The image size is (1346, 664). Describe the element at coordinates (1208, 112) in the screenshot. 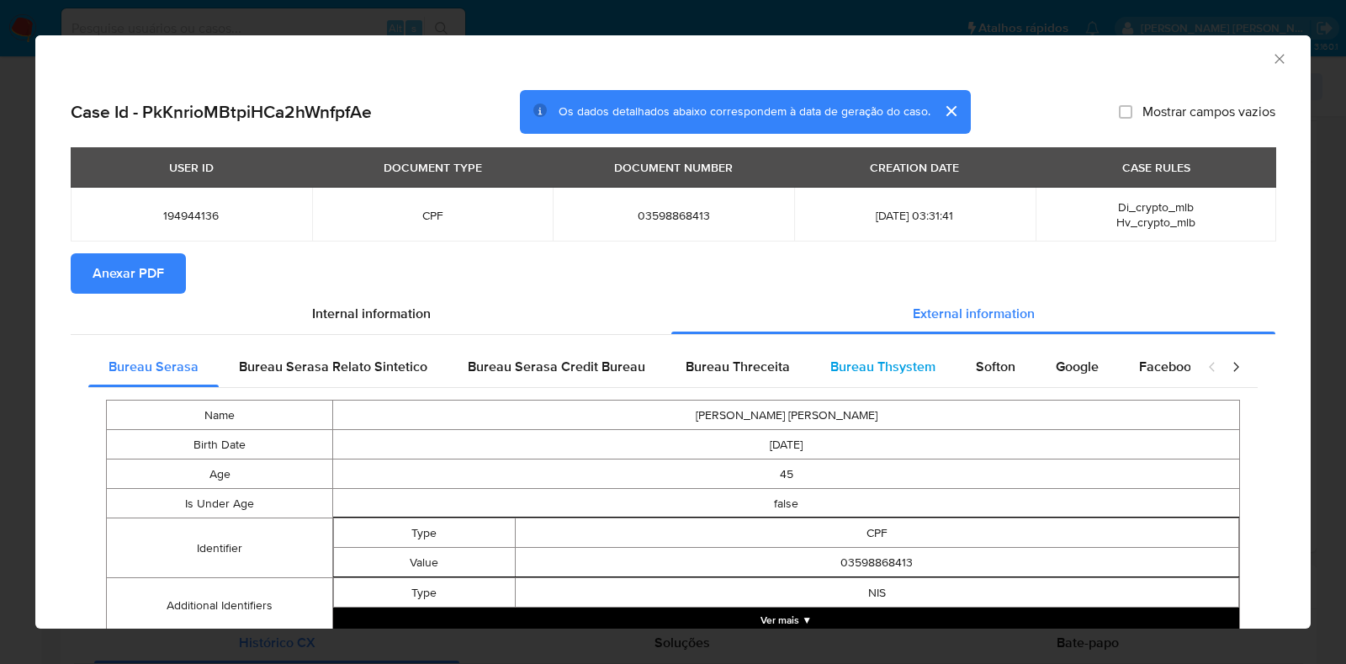

I see `span: Mostrar campos vazios` at that location.